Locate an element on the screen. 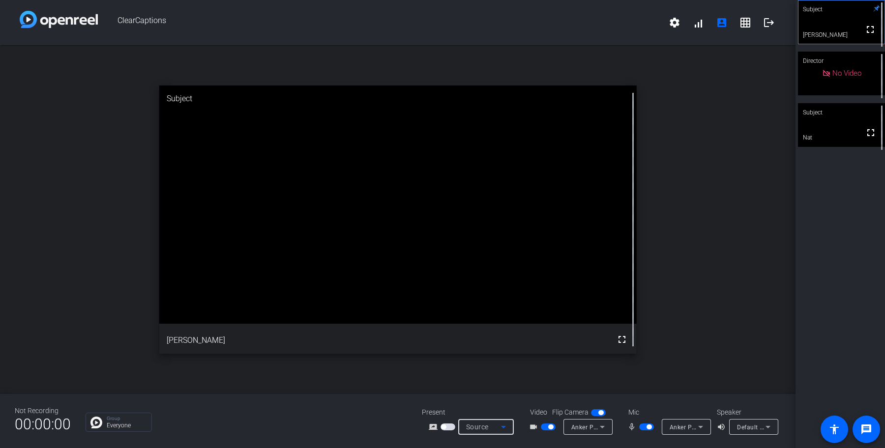  div: Director is located at coordinates (841, 61).